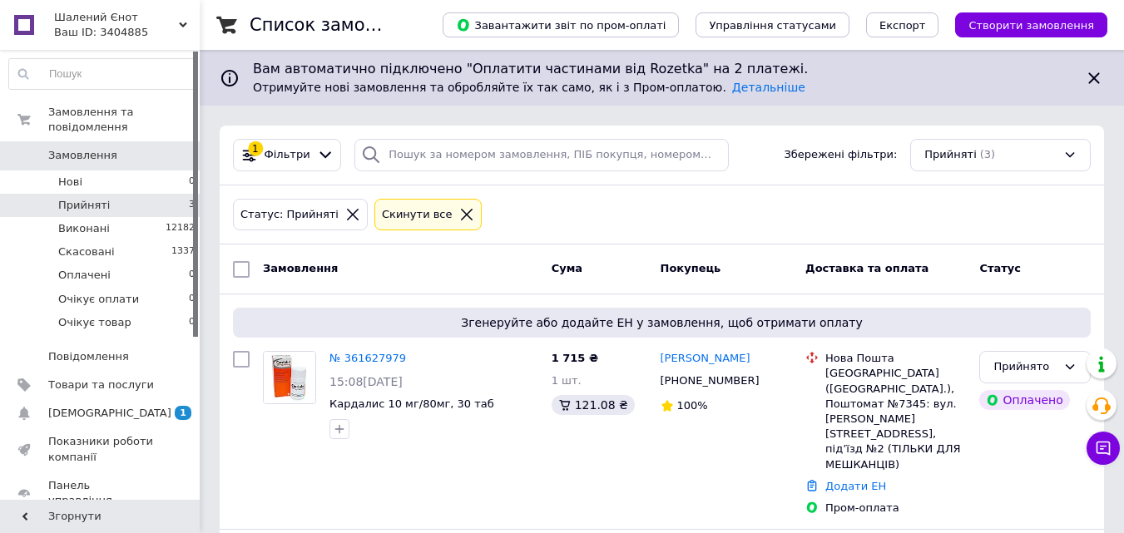 The width and height of the screenshot is (1124, 533). What do you see at coordinates (1031, 25) in the screenshot?
I see `button: Створити замовлення` at bounding box center [1031, 25].